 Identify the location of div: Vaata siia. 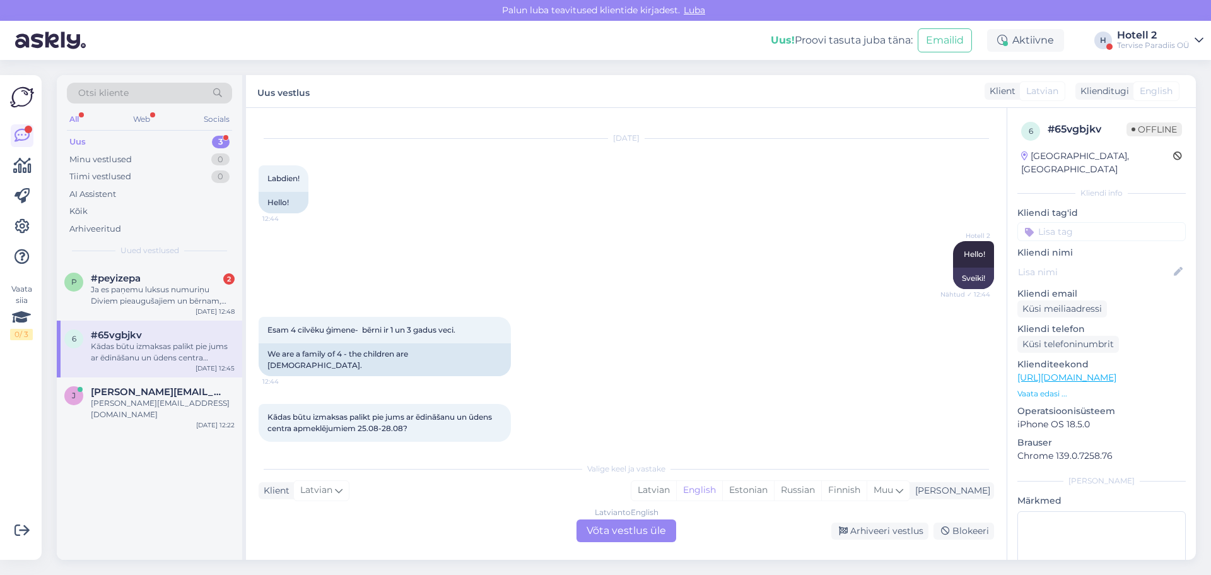
(21, 312).